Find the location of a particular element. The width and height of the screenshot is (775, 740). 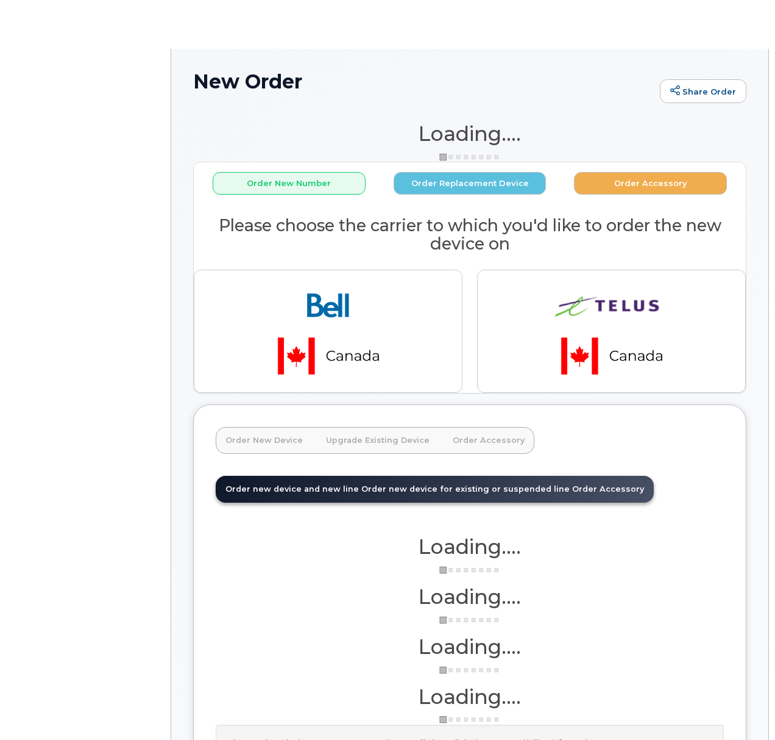

a: Order New Device is located at coordinates (264, 440).